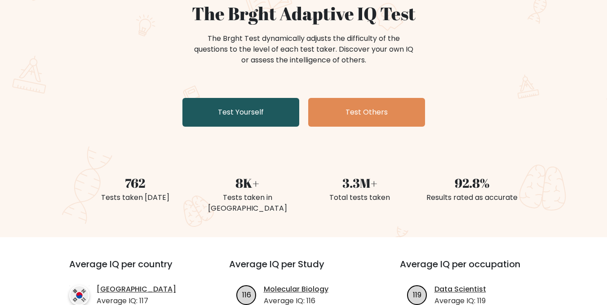 The height and width of the screenshot is (305, 607). What do you see at coordinates (246, 294) in the screenshot?
I see `text: 116` at bounding box center [246, 294].